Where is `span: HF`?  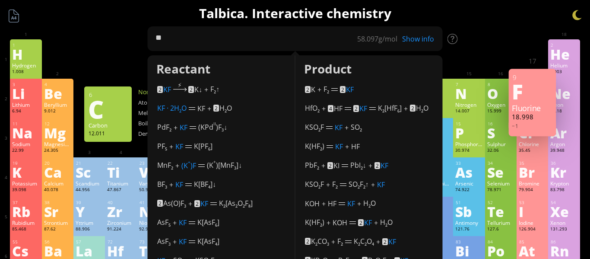 span: HF is located at coordinates (331, 203).